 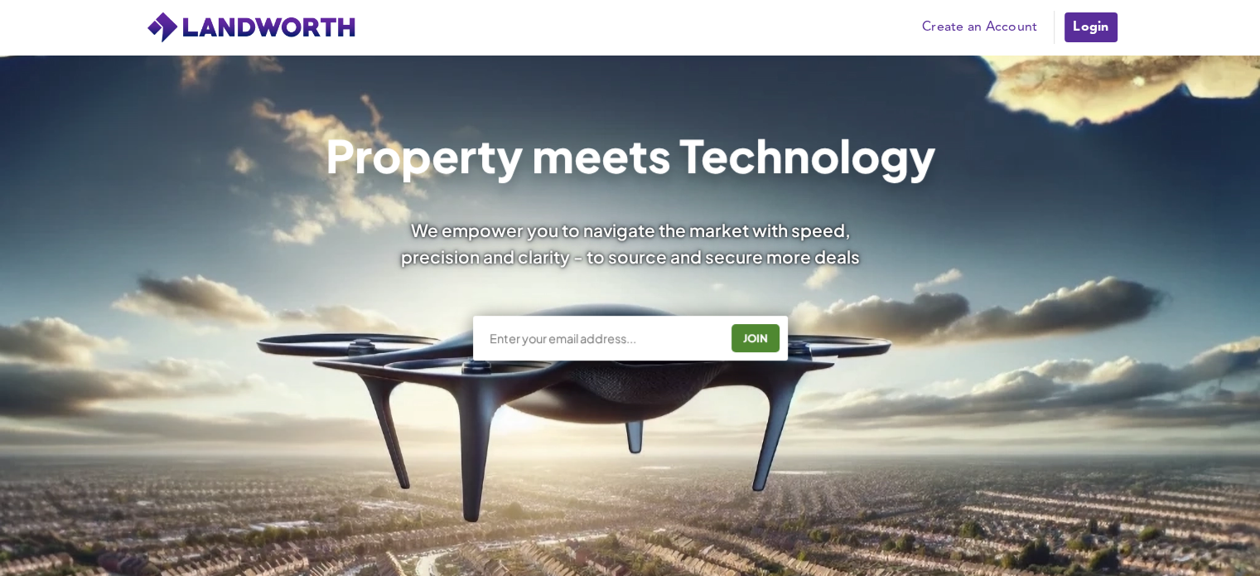 What do you see at coordinates (1090, 27) in the screenshot?
I see `a: Login` at bounding box center [1090, 27].